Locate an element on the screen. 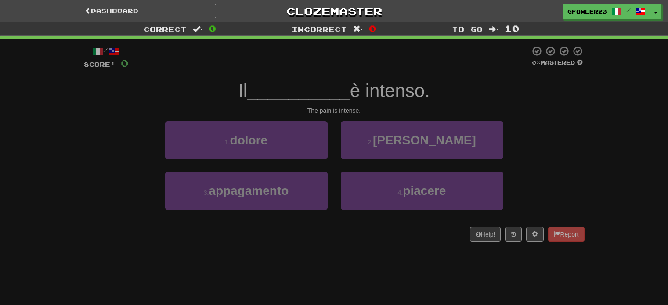 This screenshot has width=668, height=305. span: piacere is located at coordinates (424, 191).